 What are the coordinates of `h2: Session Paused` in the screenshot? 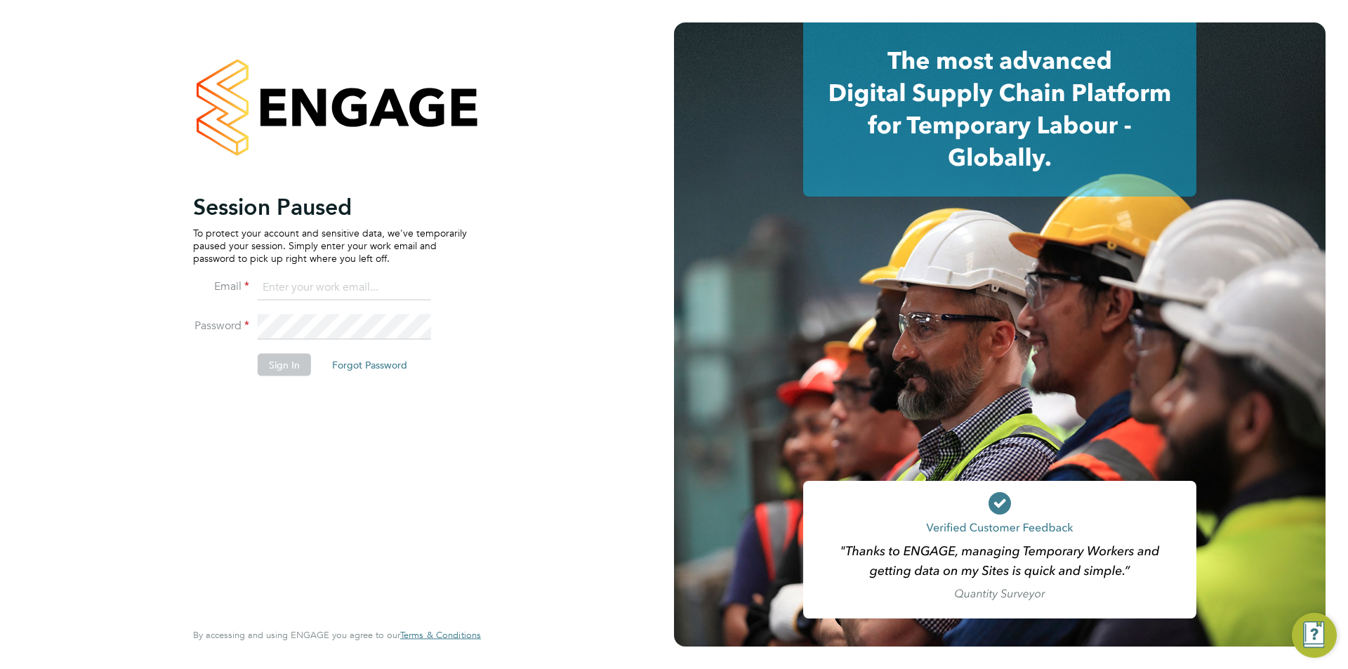 It's located at (330, 206).